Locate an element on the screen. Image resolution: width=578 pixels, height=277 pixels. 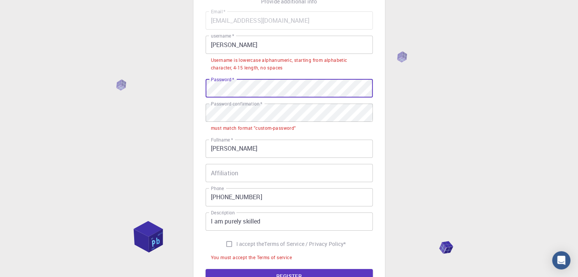
label: Email is located at coordinates (218, 11).